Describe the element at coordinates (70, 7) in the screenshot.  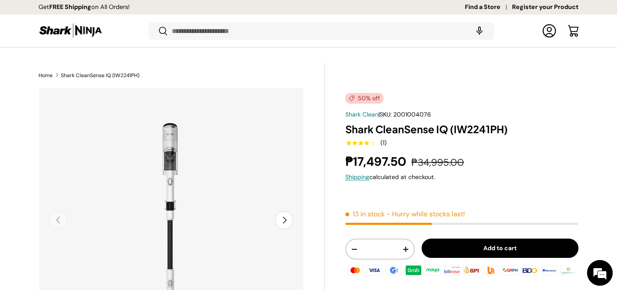
I see `strong: FREE Shipping` at that location.